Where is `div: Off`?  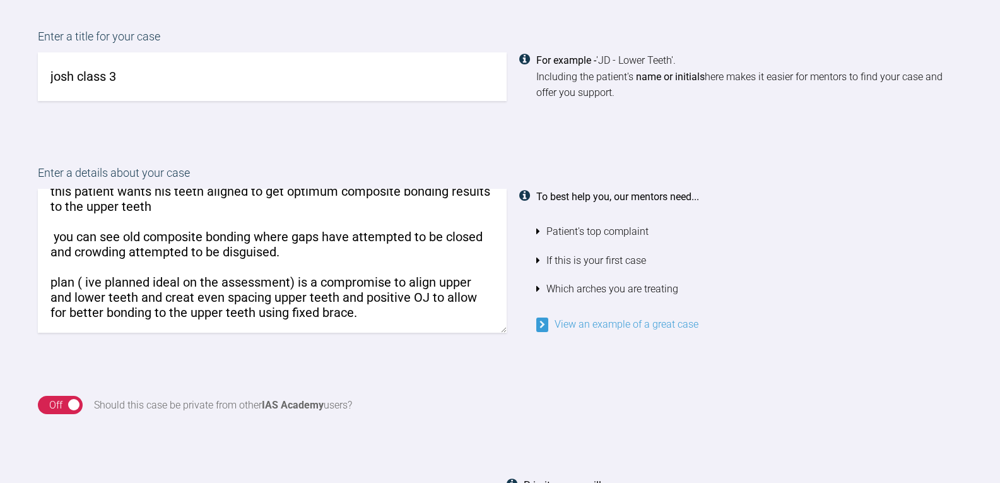 div: Off is located at coordinates (56, 405).